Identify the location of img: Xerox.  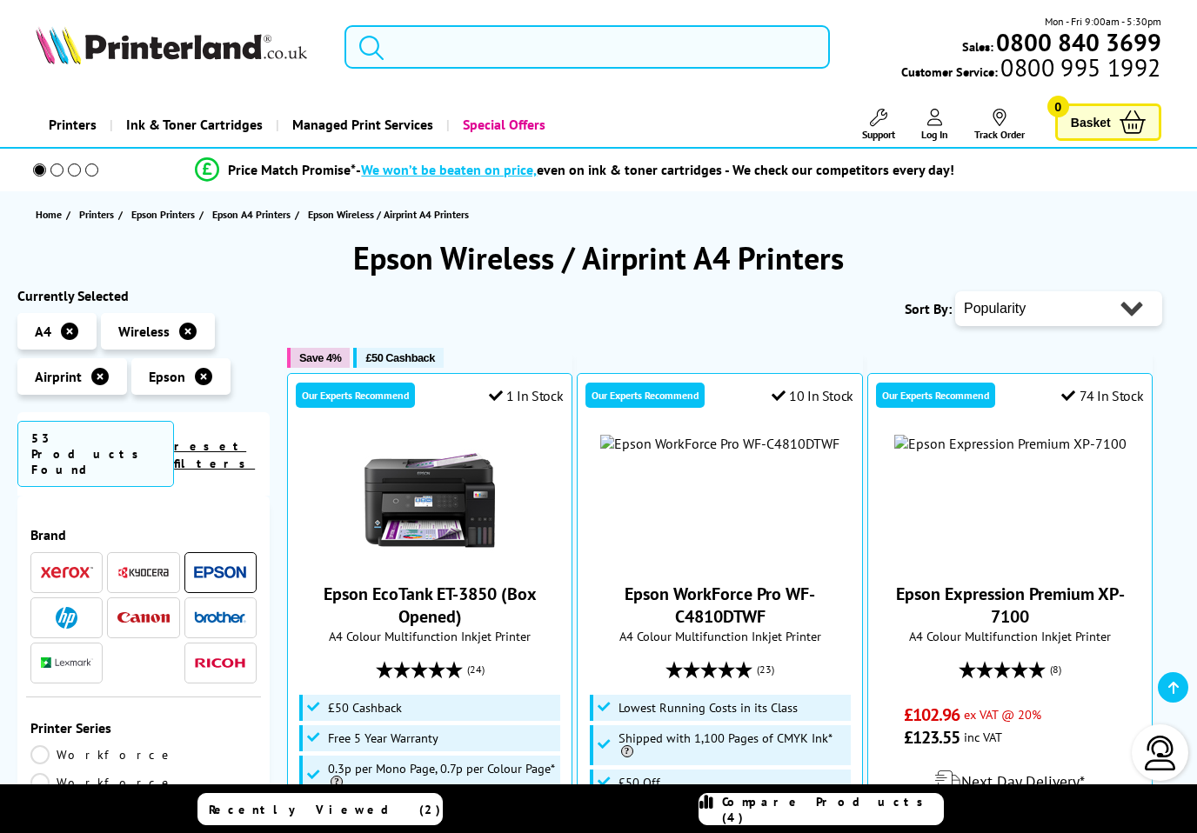
(67, 572).